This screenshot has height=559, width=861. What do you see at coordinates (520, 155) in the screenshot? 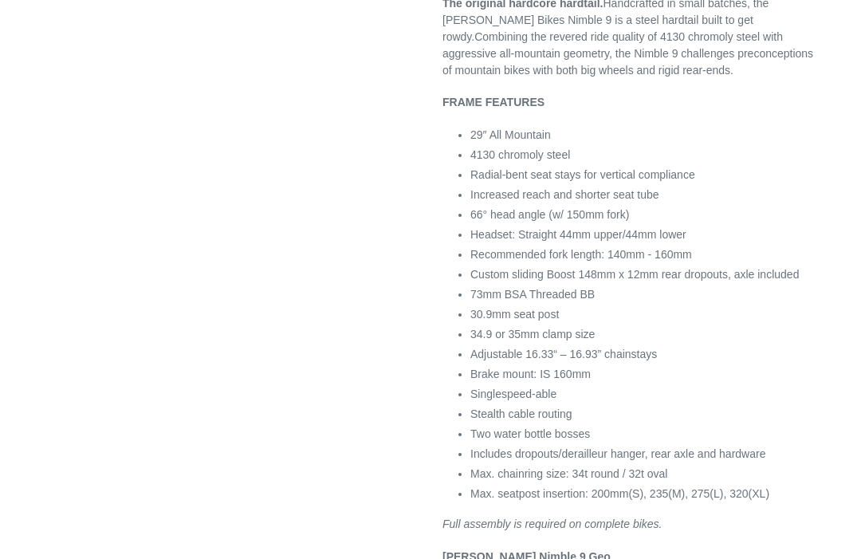
I see `span: 4130 chromoly steel` at bounding box center [520, 155].